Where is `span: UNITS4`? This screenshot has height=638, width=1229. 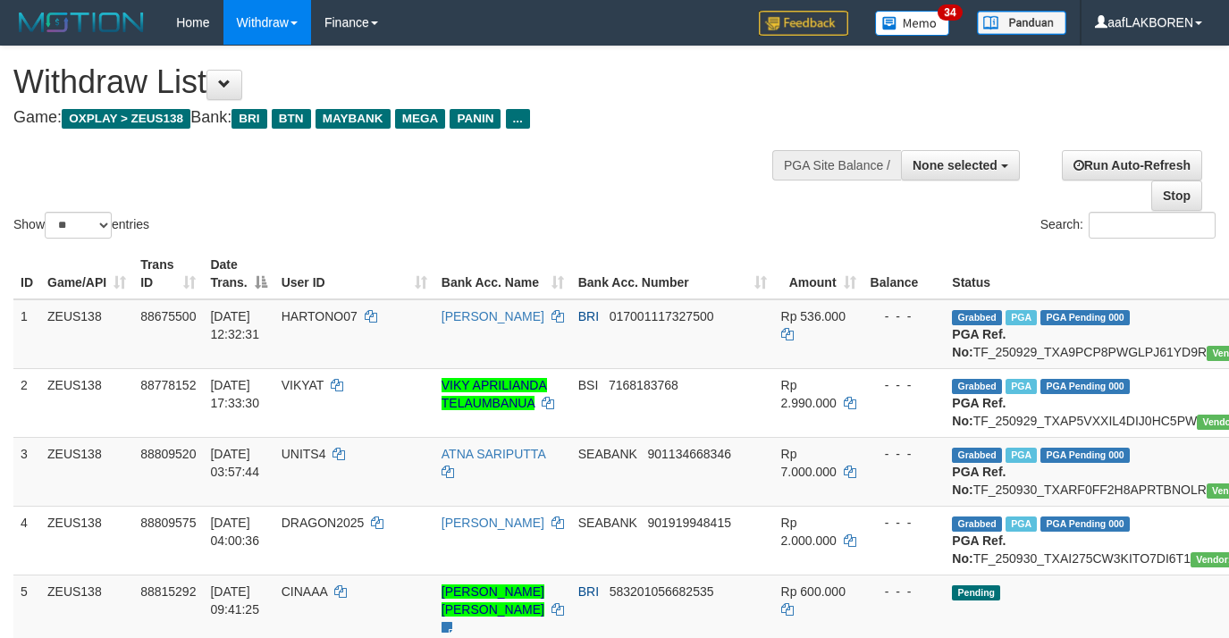 span: UNITS4 is located at coordinates (304, 454).